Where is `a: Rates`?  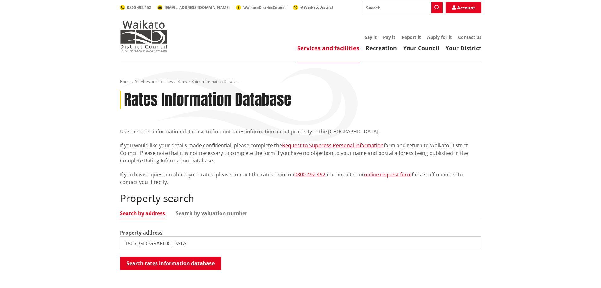 a: Rates is located at coordinates (182, 81).